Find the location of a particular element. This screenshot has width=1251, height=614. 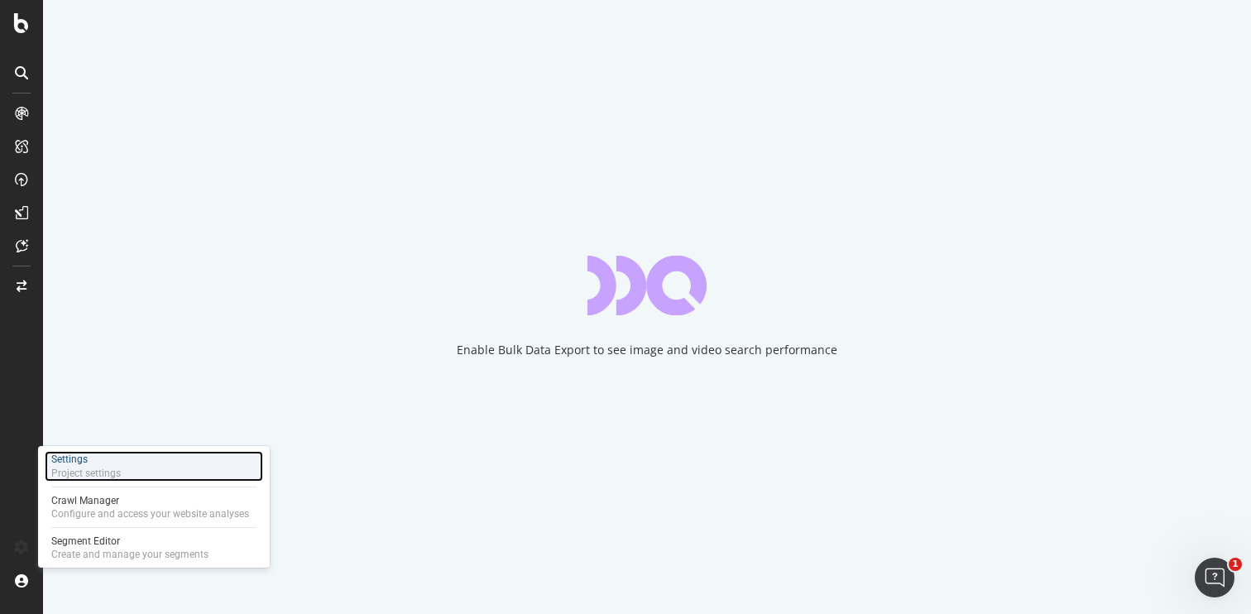

div: Crawl Manager is located at coordinates (150, 501).